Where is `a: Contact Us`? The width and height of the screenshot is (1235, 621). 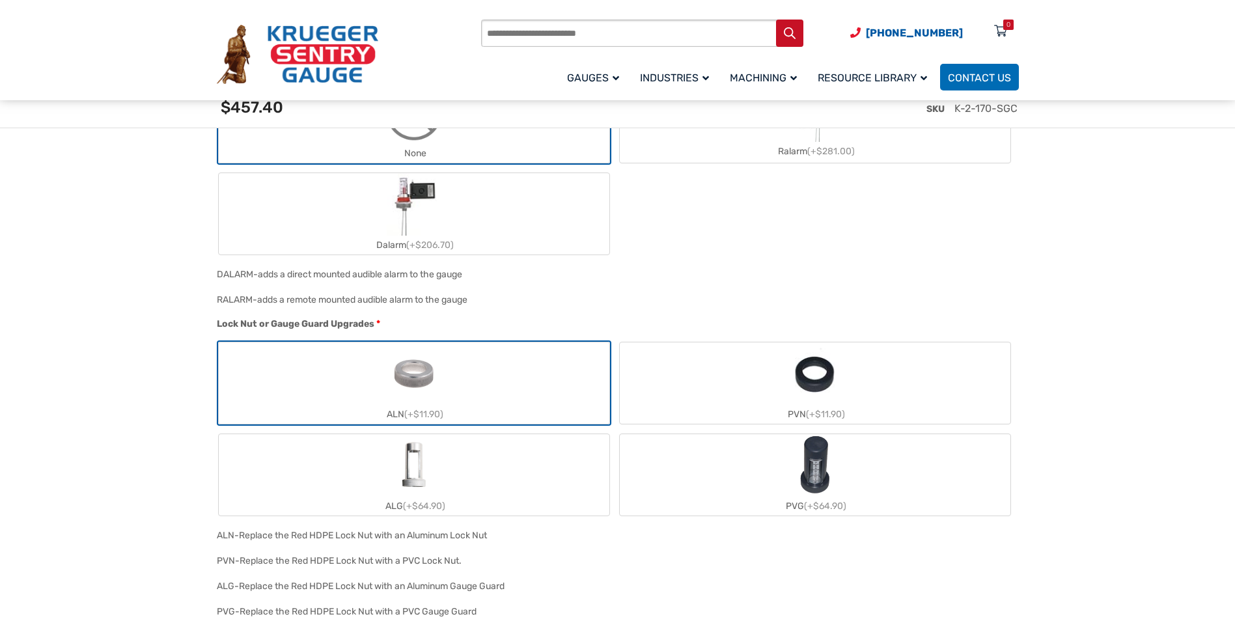
a: Contact Us is located at coordinates (979, 77).